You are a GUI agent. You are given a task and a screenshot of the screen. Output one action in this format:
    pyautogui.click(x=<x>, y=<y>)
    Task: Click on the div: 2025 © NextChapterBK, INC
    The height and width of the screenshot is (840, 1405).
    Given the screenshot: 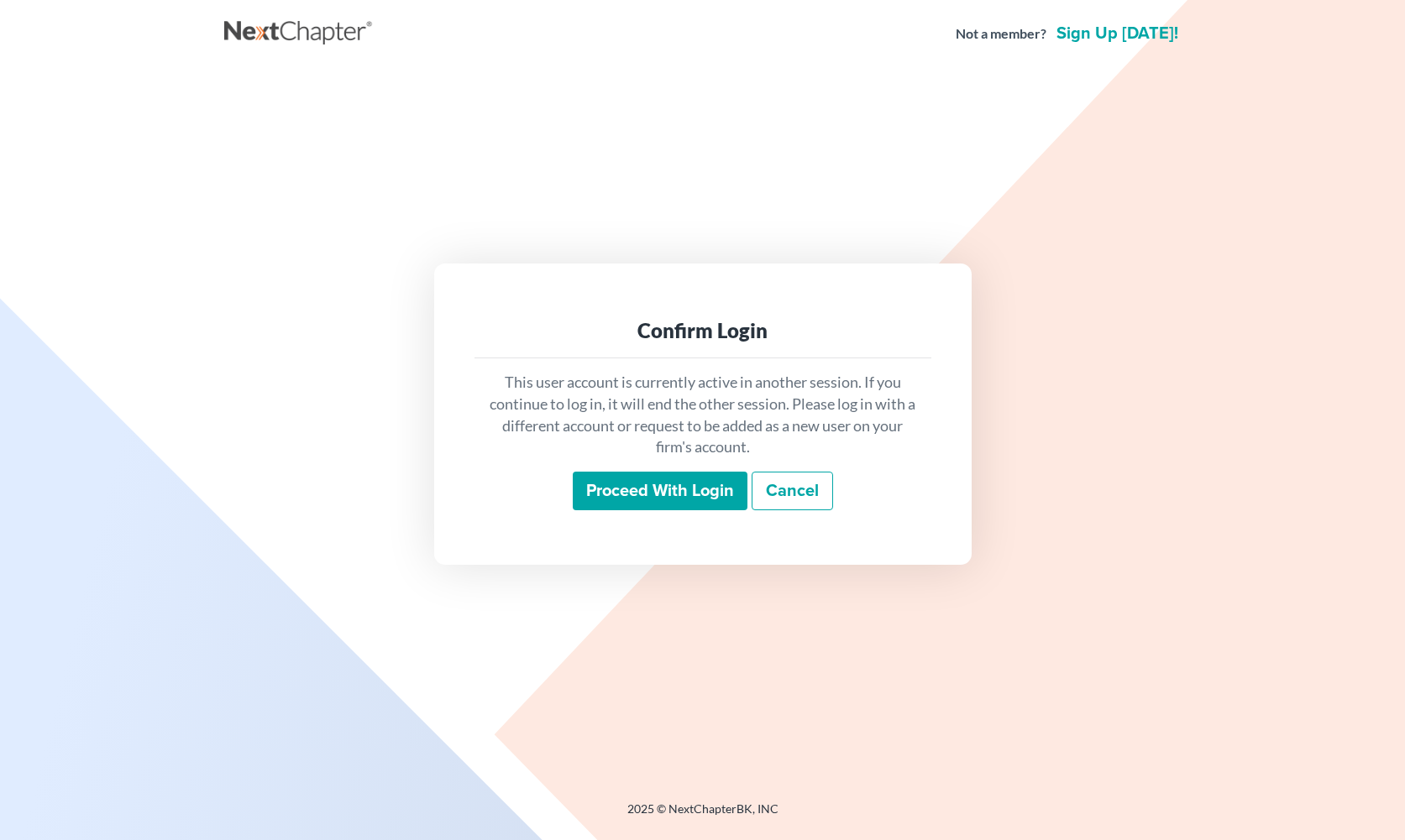 What is the action you would take?
    pyautogui.click(x=703, y=816)
    